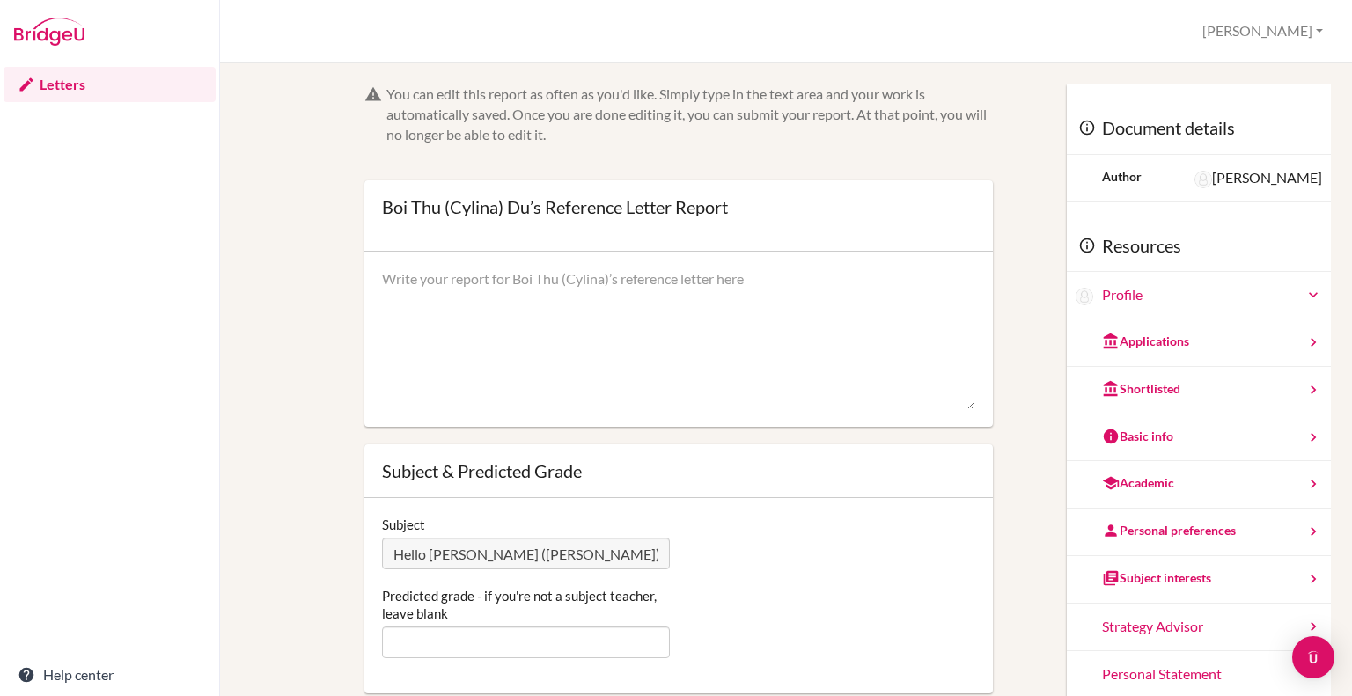 The image size is (1352, 696). What do you see at coordinates (109, 85) in the screenshot?
I see `a: Letters` at bounding box center [109, 85].